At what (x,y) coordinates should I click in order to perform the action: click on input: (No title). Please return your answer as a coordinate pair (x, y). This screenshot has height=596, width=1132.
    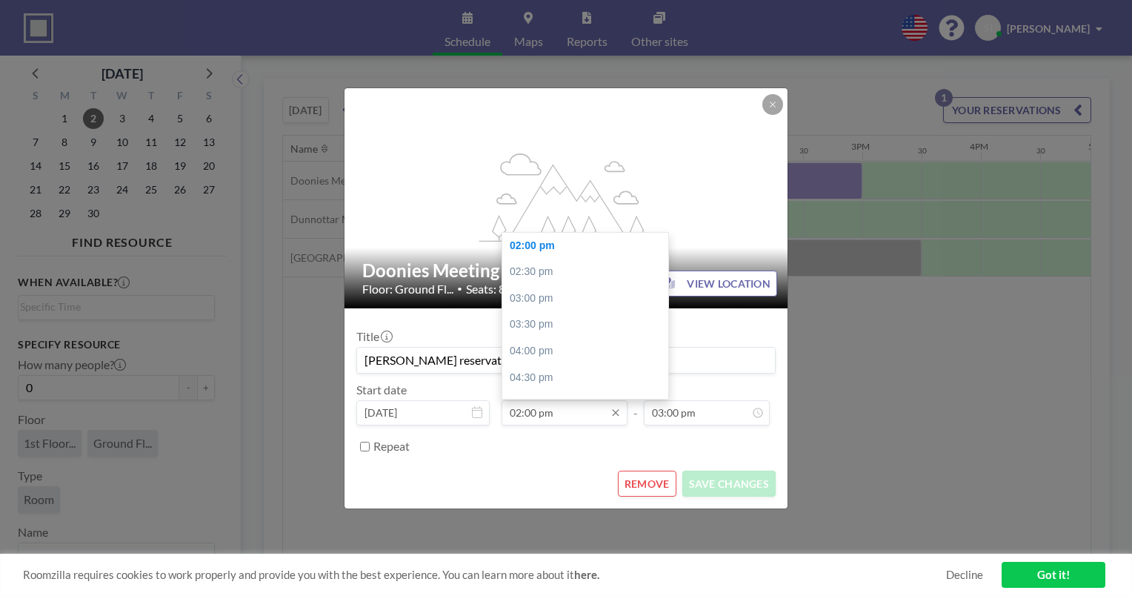
    Looking at the image, I should click on (566, 360).